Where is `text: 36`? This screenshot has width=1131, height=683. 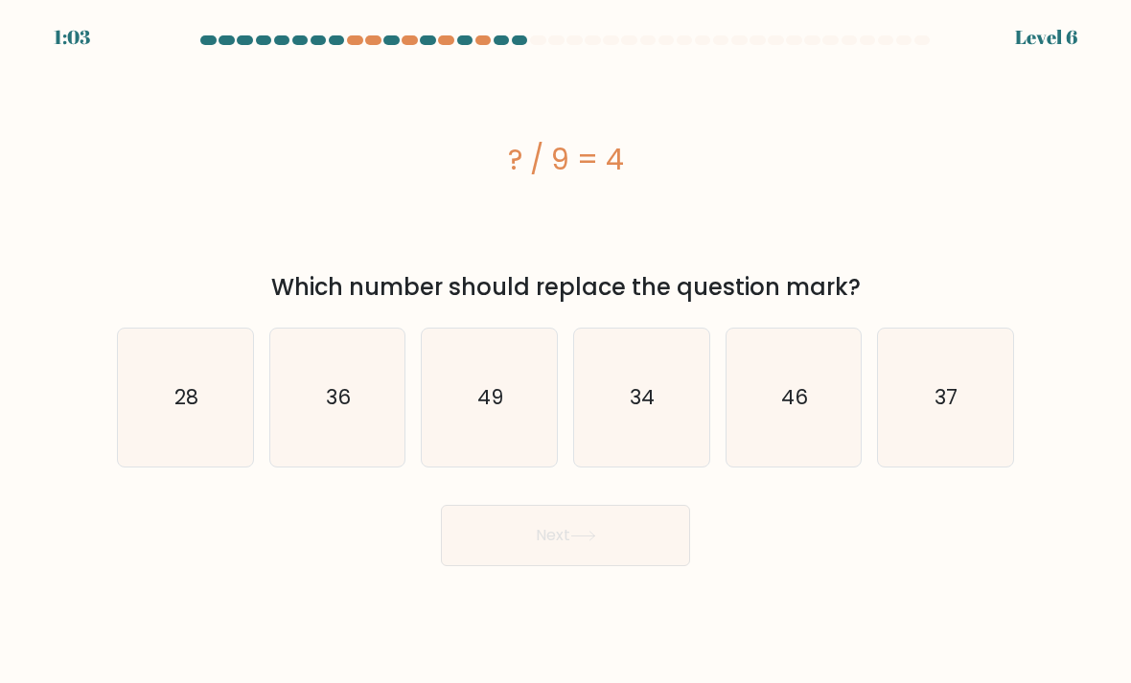
text: 36 is located at coordinates (338, 397).